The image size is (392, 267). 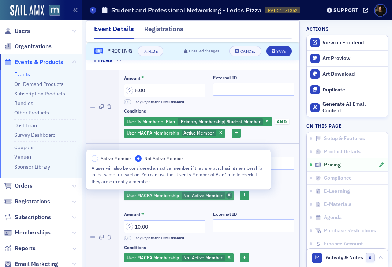 What do you see at coordinates (344, 139) in the screenshot?
I see `span: Setup & Features` at bounding box center [344, 139].